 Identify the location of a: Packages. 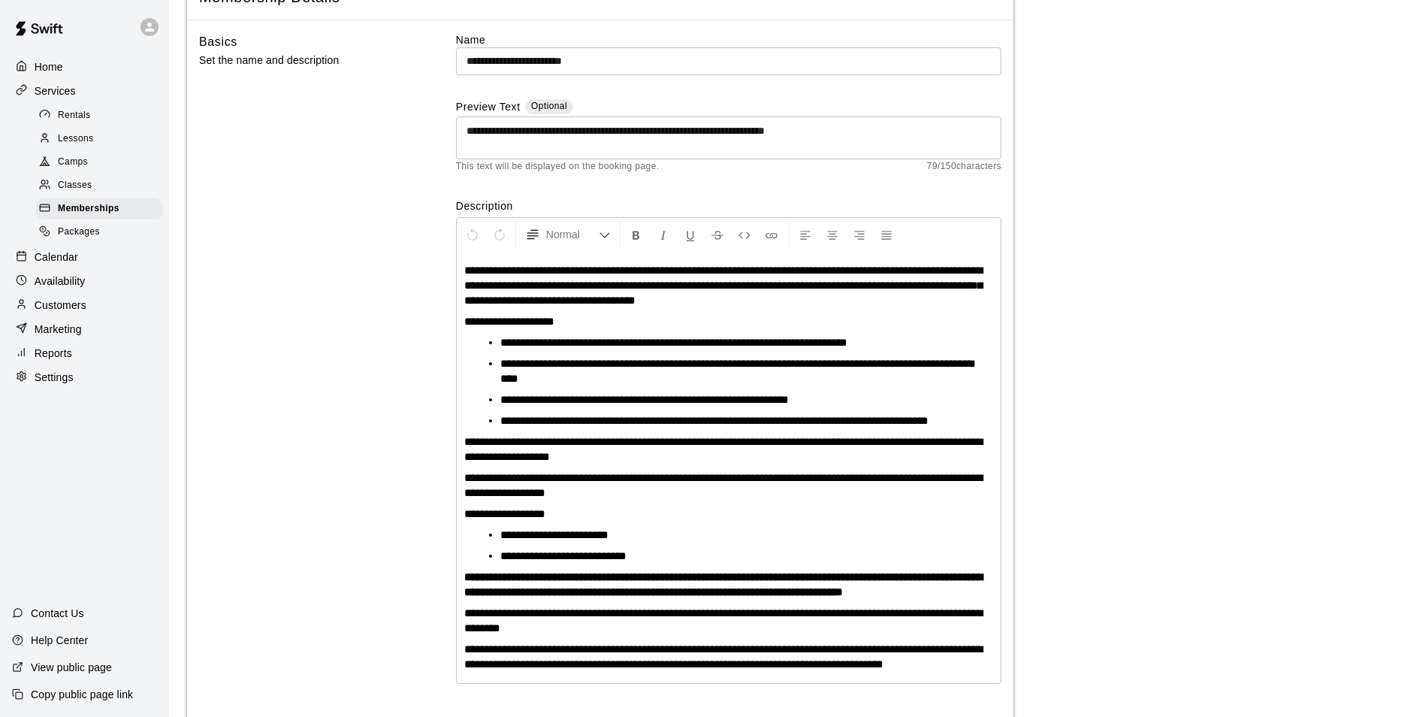
(102, 232).